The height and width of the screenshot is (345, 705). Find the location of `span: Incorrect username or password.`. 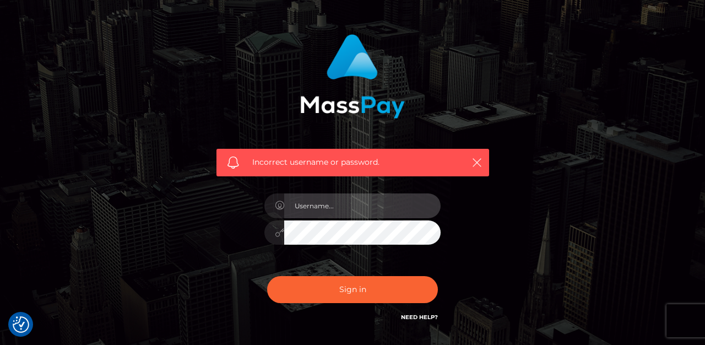

span: Incorrect username or password. is located at coordinates (352, 162).